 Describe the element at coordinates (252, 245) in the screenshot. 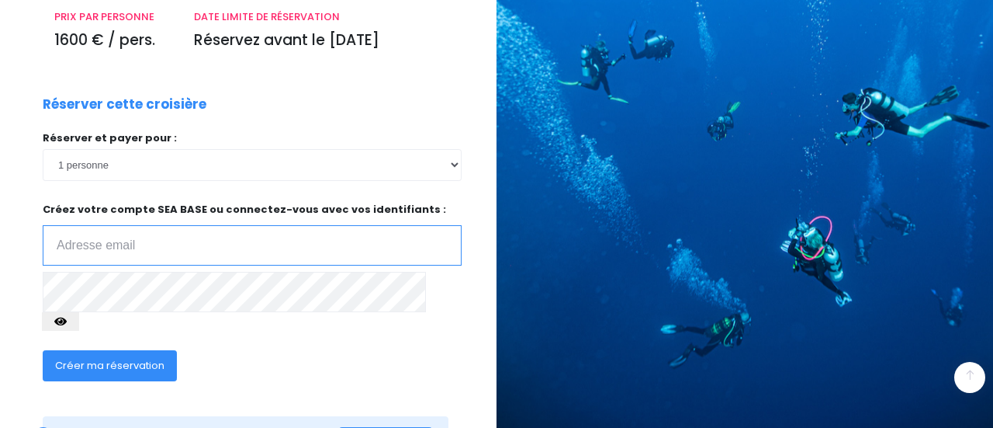

I see `input: Adresse email` at that location.